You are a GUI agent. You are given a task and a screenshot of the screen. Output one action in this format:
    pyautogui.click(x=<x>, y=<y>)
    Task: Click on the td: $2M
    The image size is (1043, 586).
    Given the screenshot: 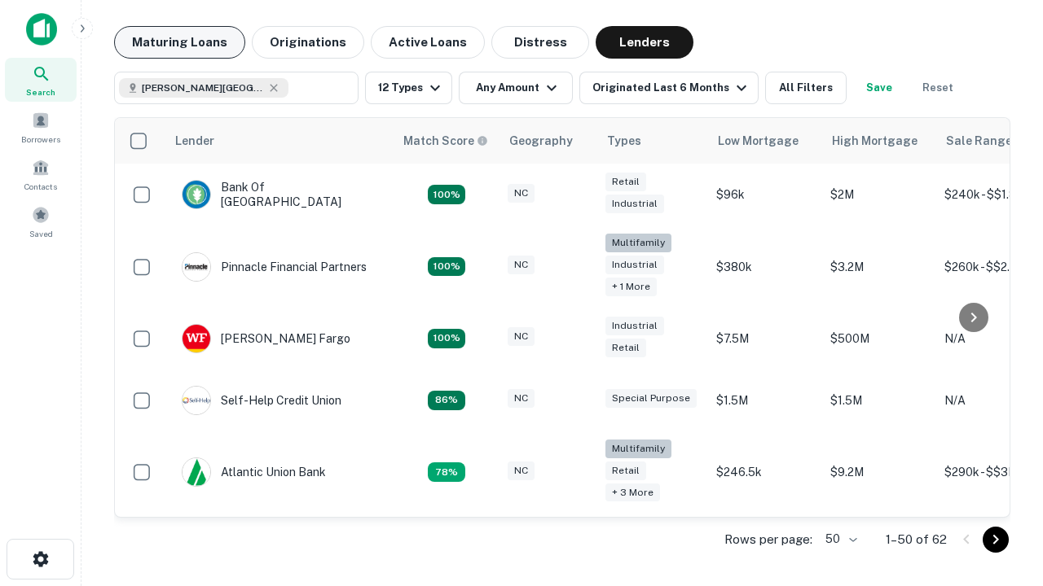 What is the action you would take?
    pyautogui.click(x=879, y=195)
    